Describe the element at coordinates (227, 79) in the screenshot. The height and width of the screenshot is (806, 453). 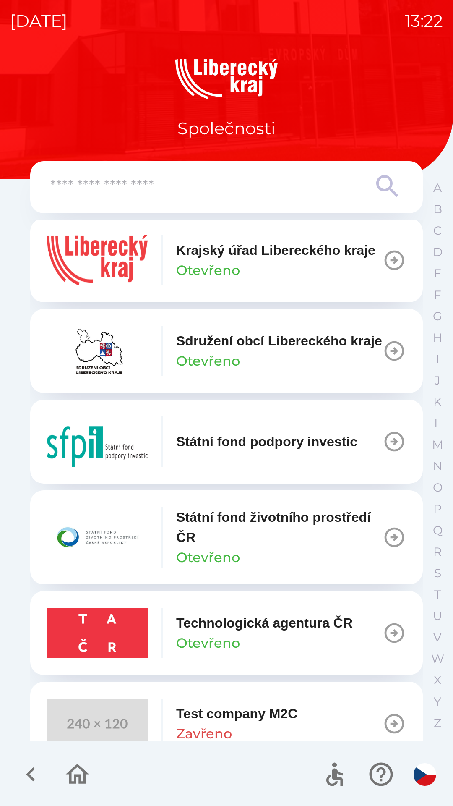
I see `img: Logo` at that location.